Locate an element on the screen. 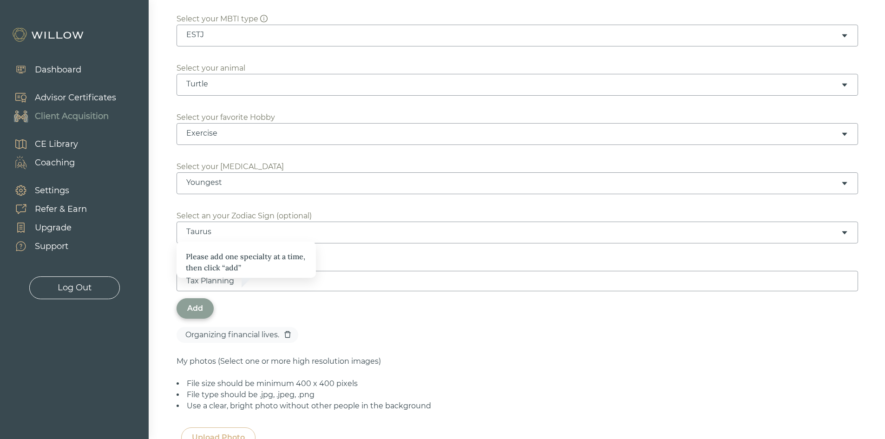  div: Add is located at coordinates (195, 309).